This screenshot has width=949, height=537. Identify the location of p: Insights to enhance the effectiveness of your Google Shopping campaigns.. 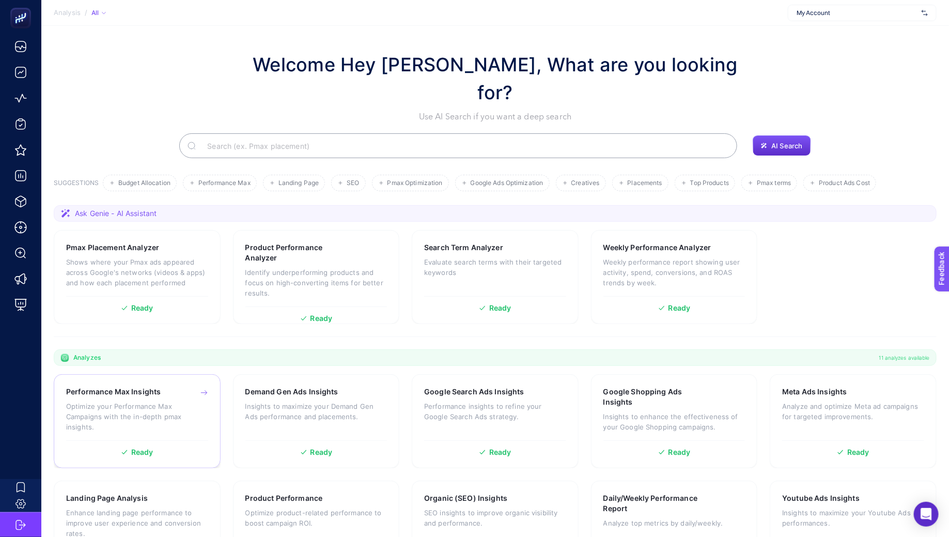
(674, 421).